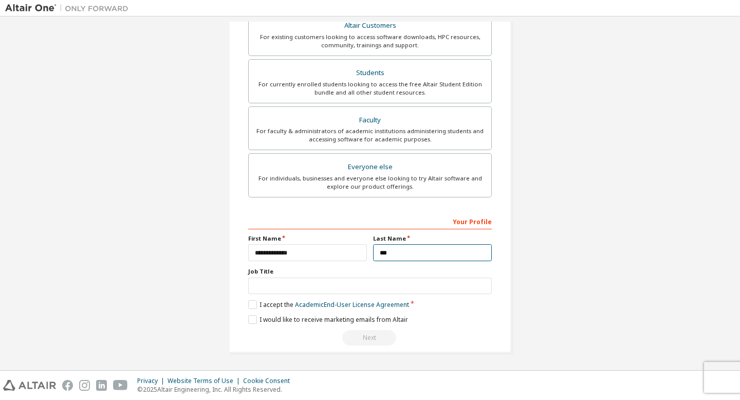  What do you see at coordinates (69, 8) in the screenshot?
I see `img: Altair One` at bounding box center [69, 8].